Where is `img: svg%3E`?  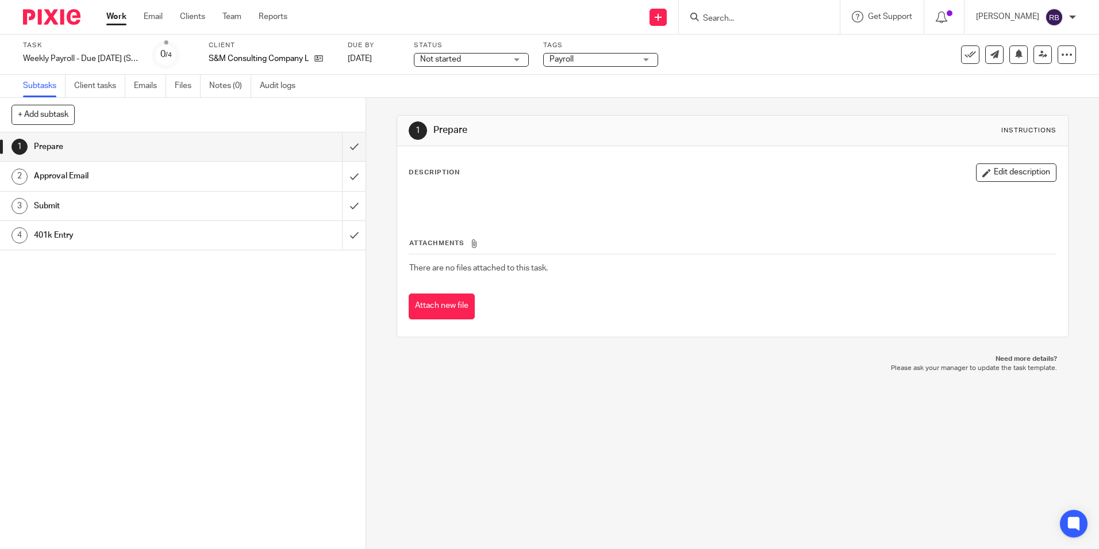
img: svg%3E is located at coordinates (1055, 17).